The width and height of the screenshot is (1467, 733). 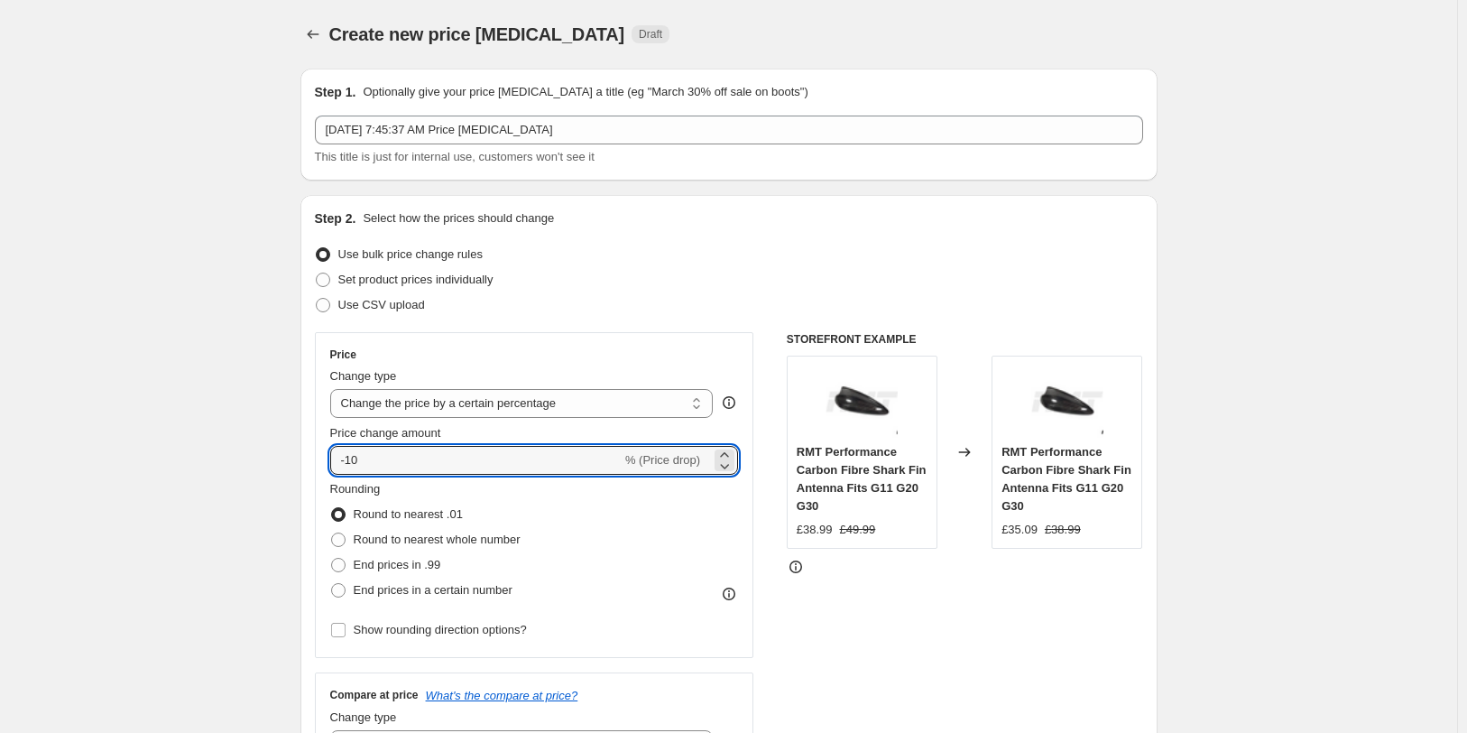 What do you see at coordinates (455, 156) in the screenshot?
I see `span: This title is just for internal use, customers won't see it` at bounding box center [455, 156].